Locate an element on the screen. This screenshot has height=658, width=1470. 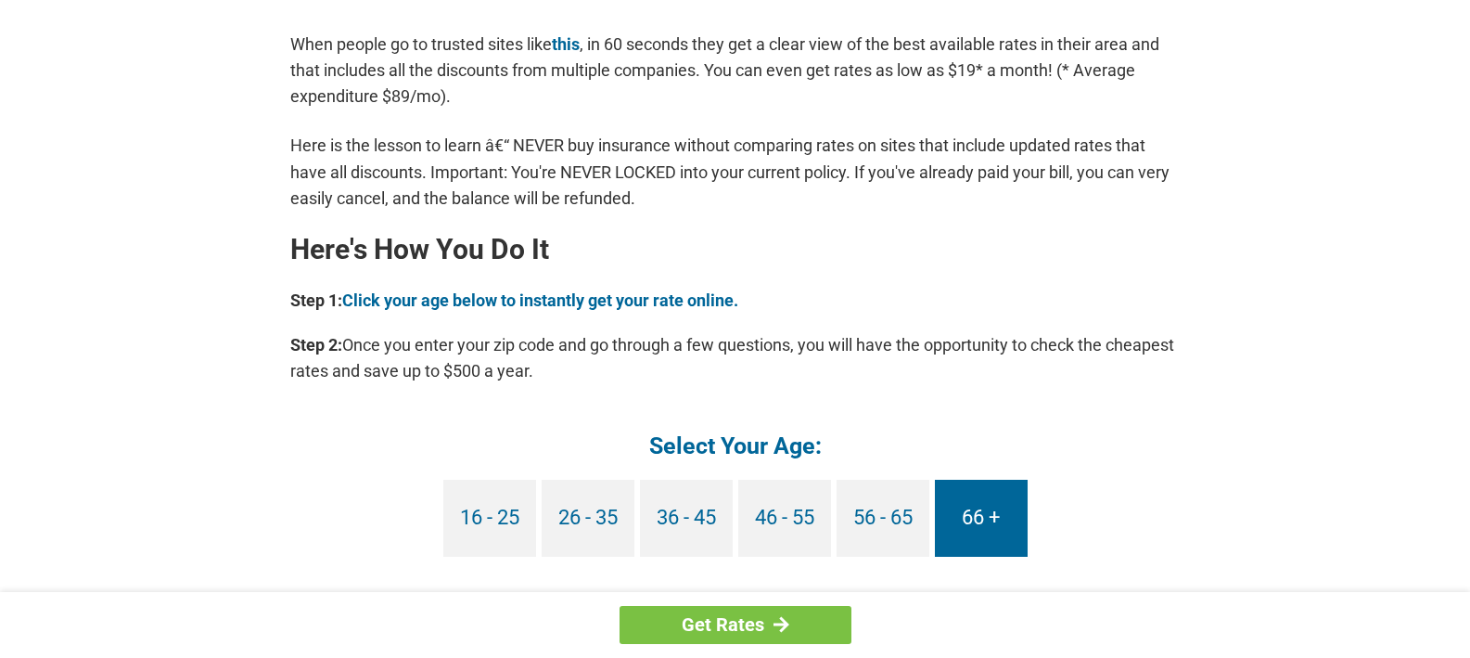
a: 36 - 45 is located at coordinates (687, 518).